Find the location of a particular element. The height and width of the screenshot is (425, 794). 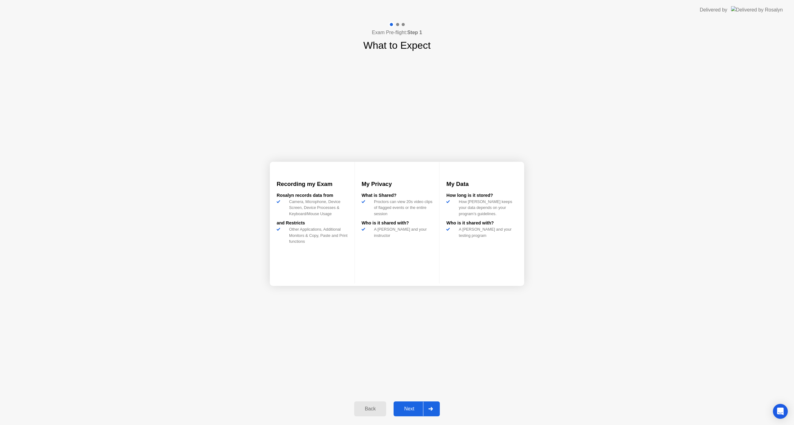

div: Back is located at coordinates (370, 408).